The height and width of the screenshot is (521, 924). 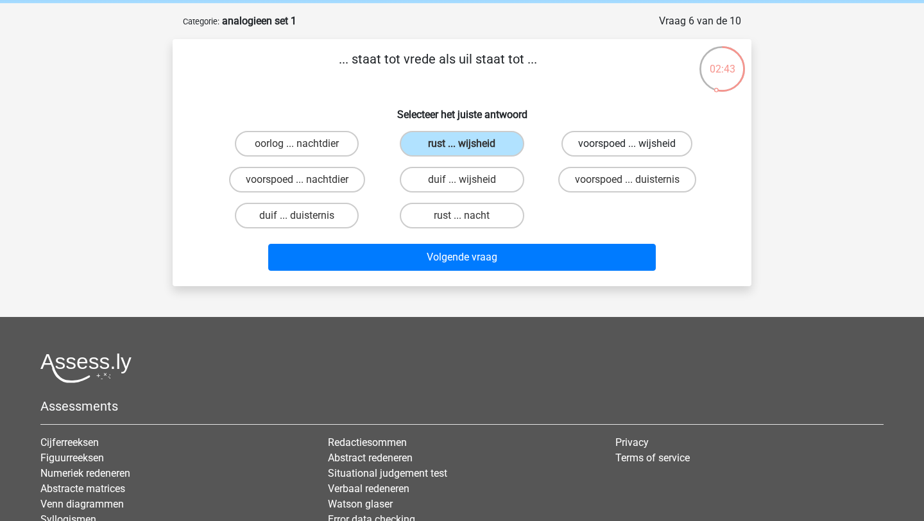 What do you see at coordinates (201, 21) in the screenshot?
I see `small: Categorie:` at bounding box center [201, 21].